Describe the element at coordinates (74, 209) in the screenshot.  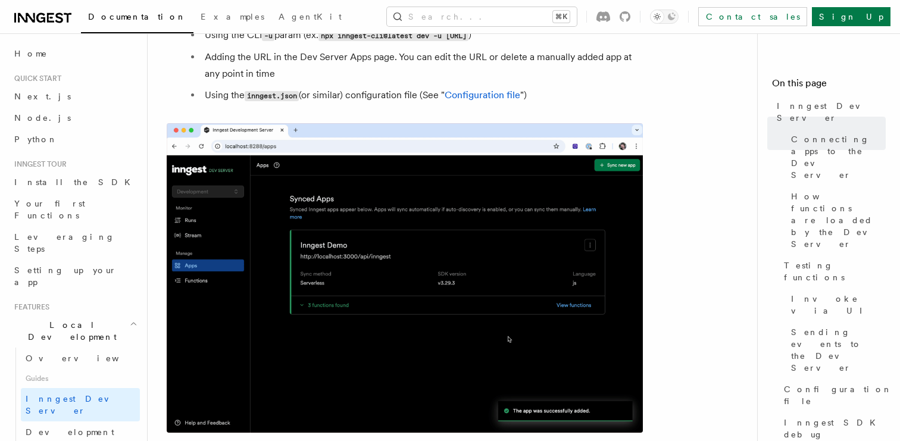
I see `a: Your first Functions` at that location.